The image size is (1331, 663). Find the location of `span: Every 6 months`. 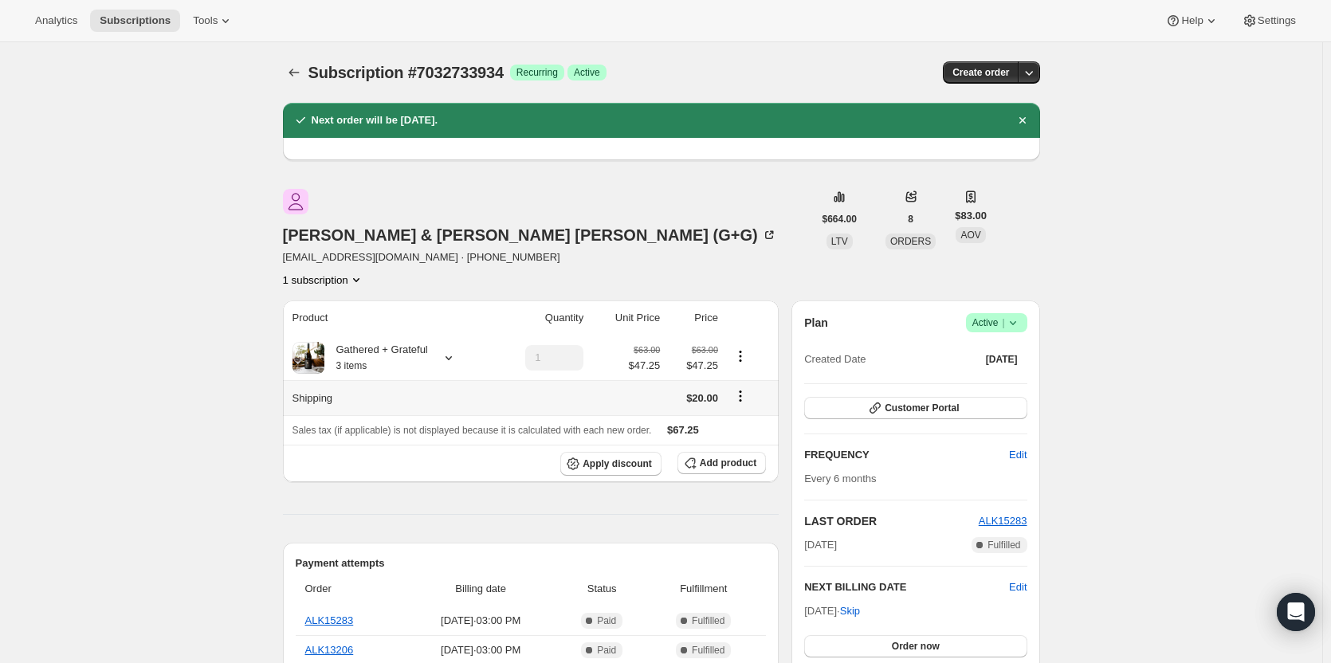

span: Every 6 months is located at coordinates (840, 478).